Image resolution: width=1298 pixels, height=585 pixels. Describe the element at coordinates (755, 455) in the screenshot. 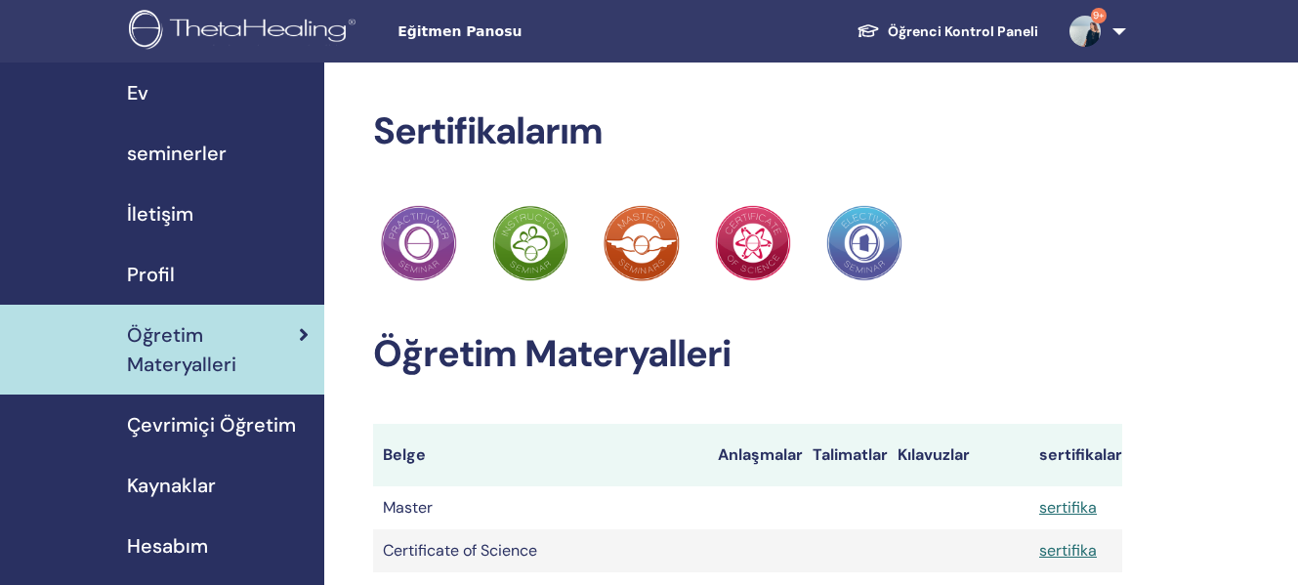

I see `th: Anlaşmalar` at that location.